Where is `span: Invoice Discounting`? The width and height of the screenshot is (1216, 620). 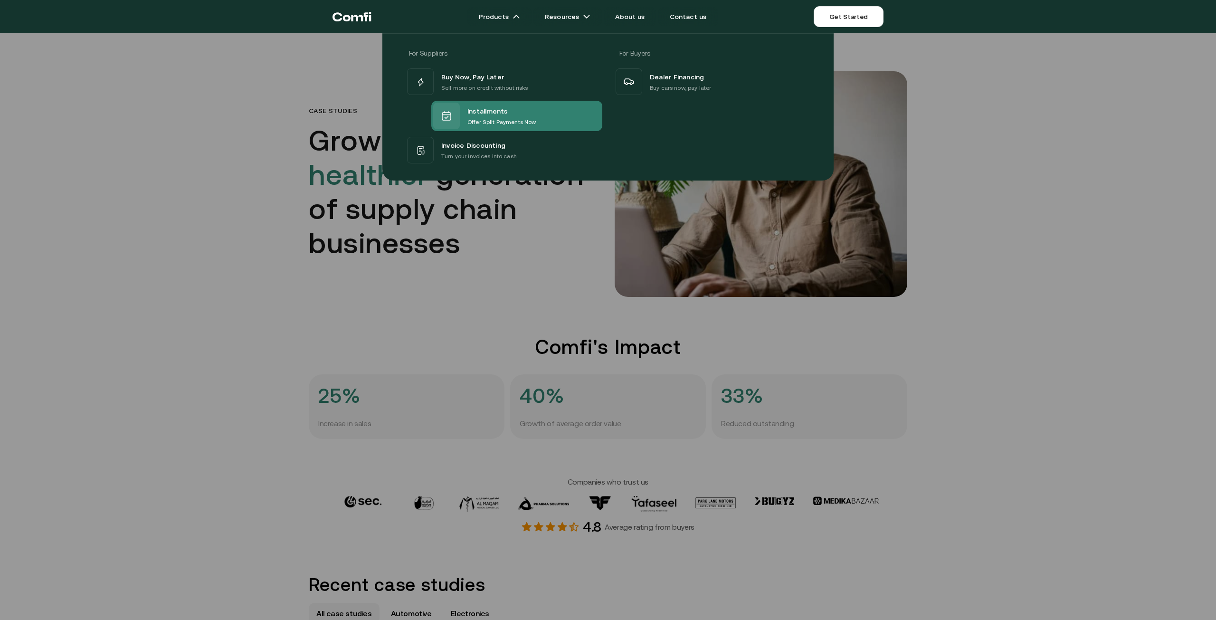 span: Invoice Discounting is located at coordinates (473, 145).